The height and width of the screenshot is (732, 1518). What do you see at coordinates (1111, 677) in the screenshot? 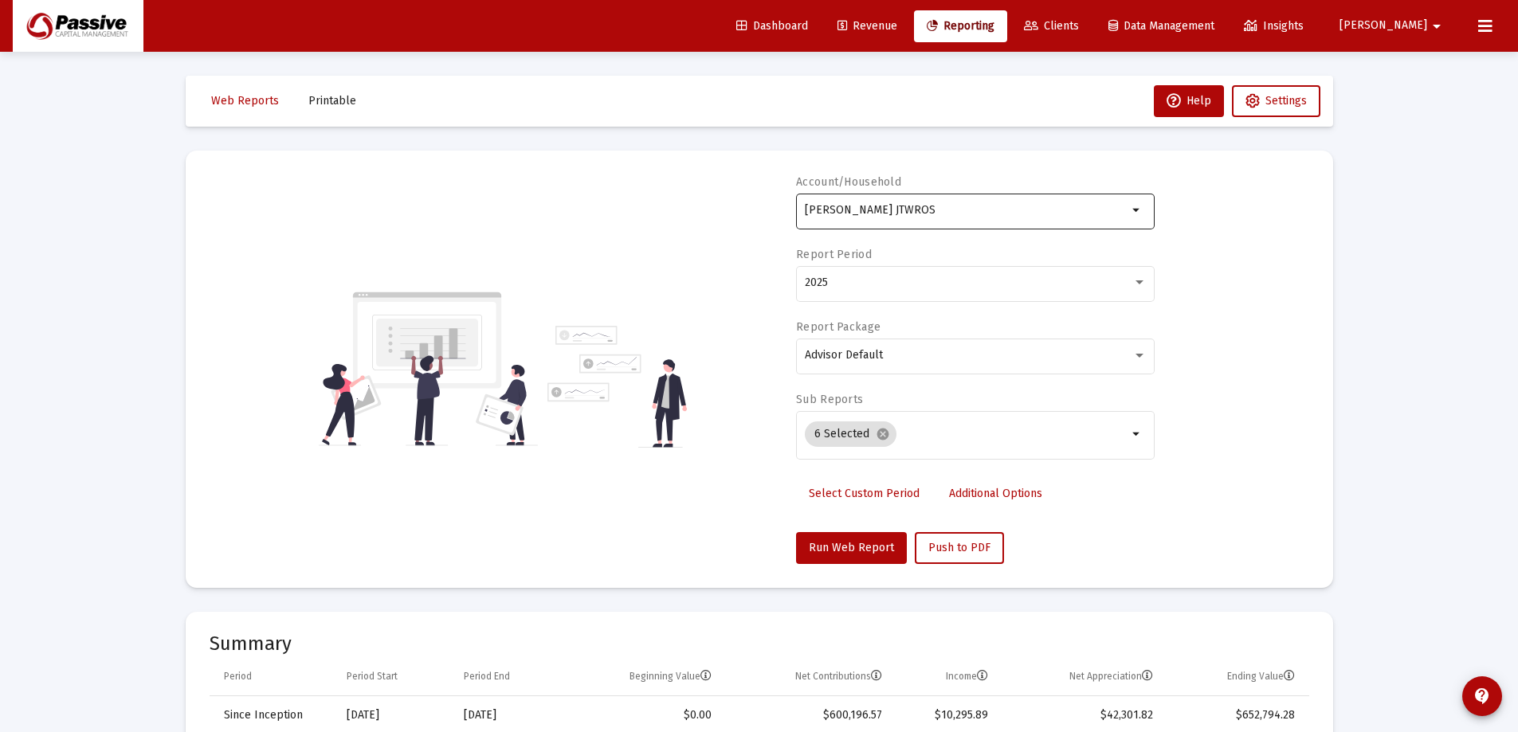
I see `div: Net Appreciation` at bounding box center [1111, 677].